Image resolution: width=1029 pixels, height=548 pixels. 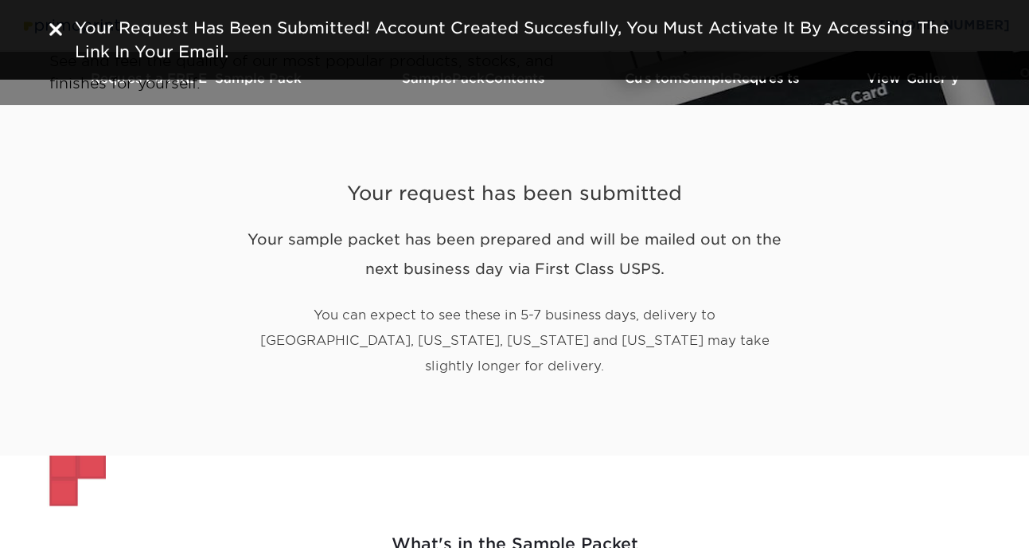 What do you see at coordinates (515, 174) in the screenshot?
I see `h1: Your request has been submitted` at bounding box center [515, 174].